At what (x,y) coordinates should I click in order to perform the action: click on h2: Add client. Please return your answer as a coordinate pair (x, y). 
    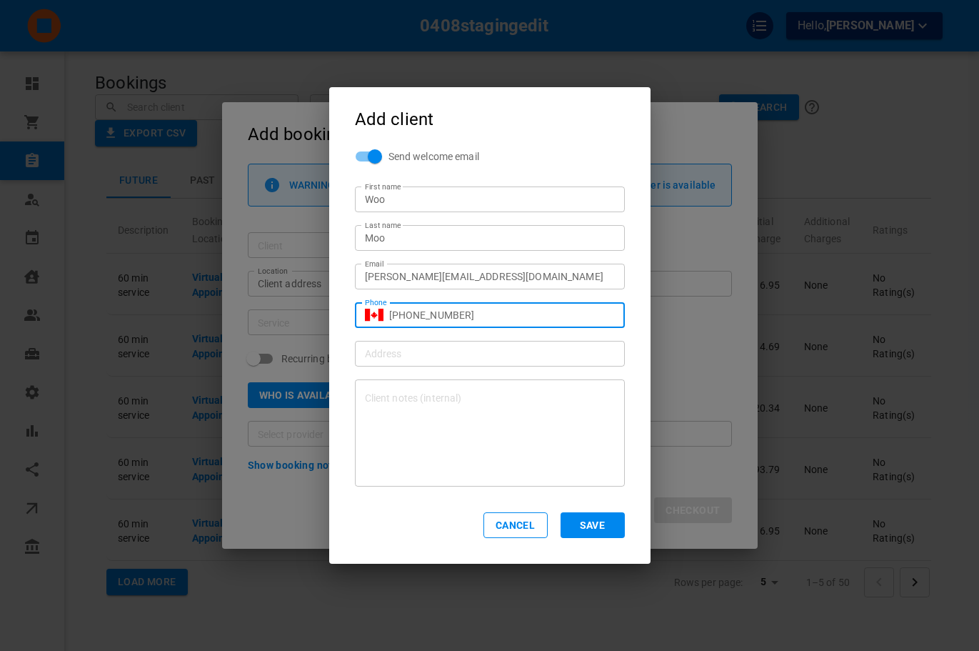
    Looking at the image, I should click on (490, 118).